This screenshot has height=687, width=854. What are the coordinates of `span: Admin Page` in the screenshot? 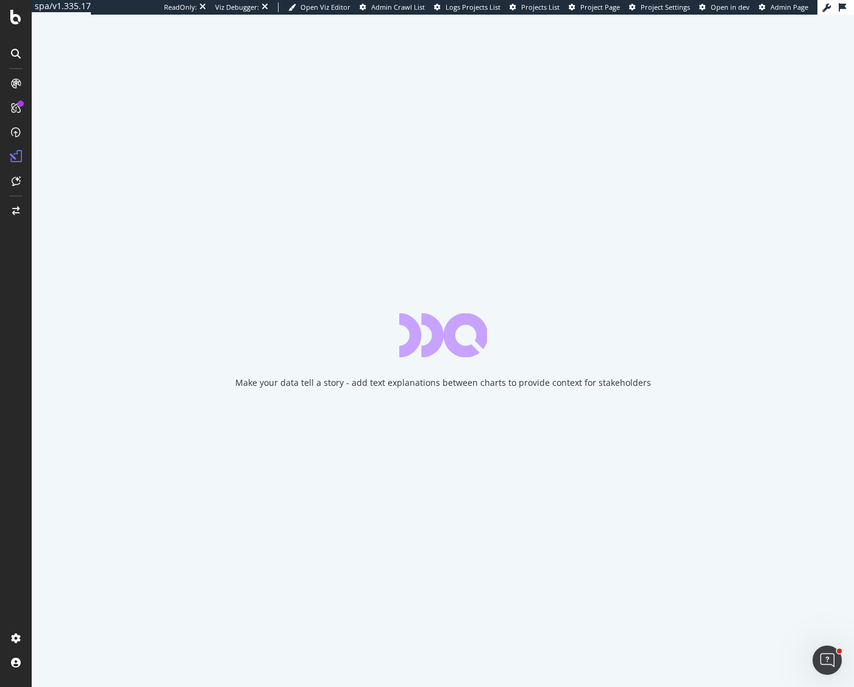 It's located at (790, 7).